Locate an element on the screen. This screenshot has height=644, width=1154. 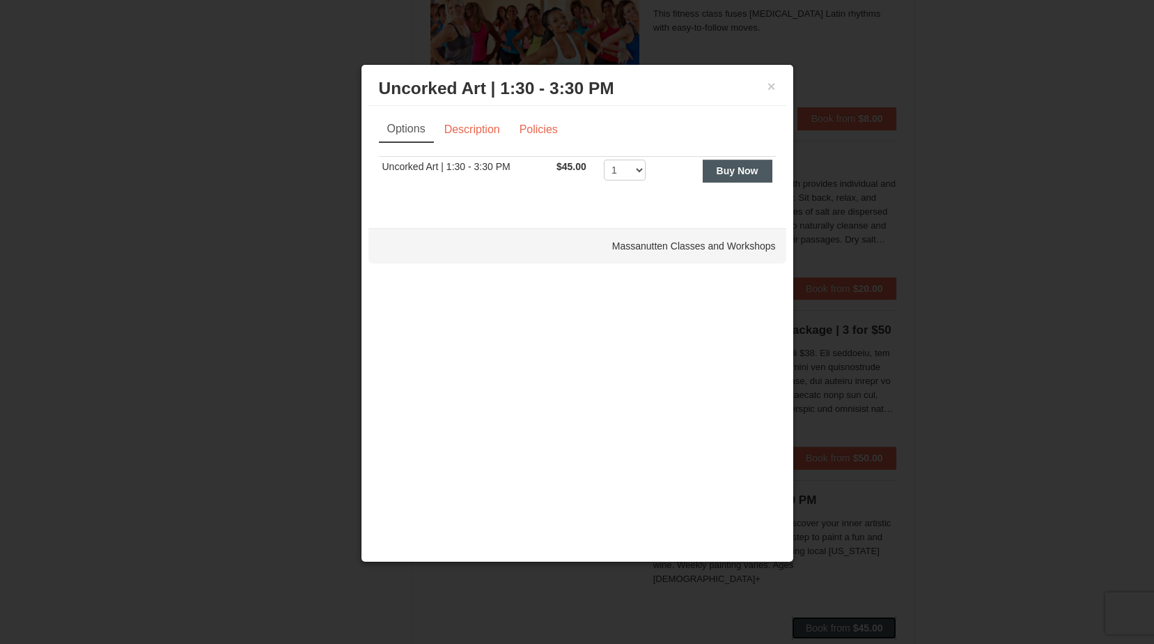
strong: Buy Now is located at coordinates (738, 171).